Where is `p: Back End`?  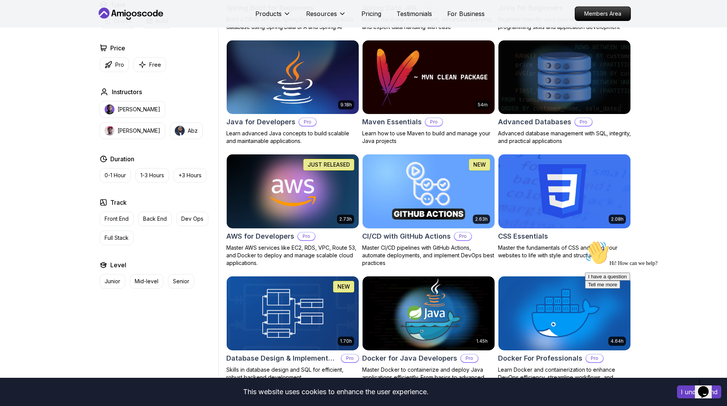 p: Back End is located at coordinates (155, 219).